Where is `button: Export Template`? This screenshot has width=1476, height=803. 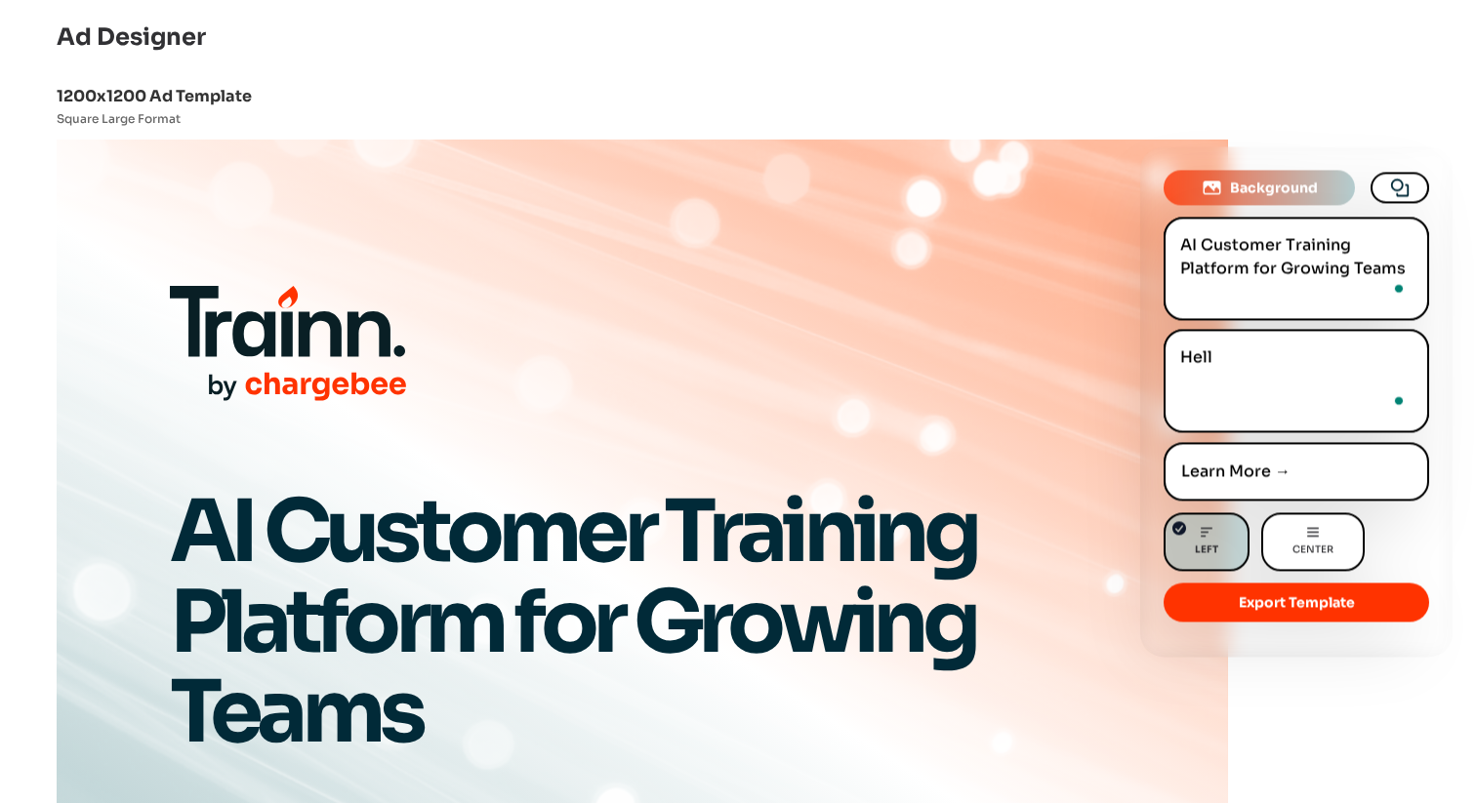
button: Export Template is located at coordinates (1296, 602).